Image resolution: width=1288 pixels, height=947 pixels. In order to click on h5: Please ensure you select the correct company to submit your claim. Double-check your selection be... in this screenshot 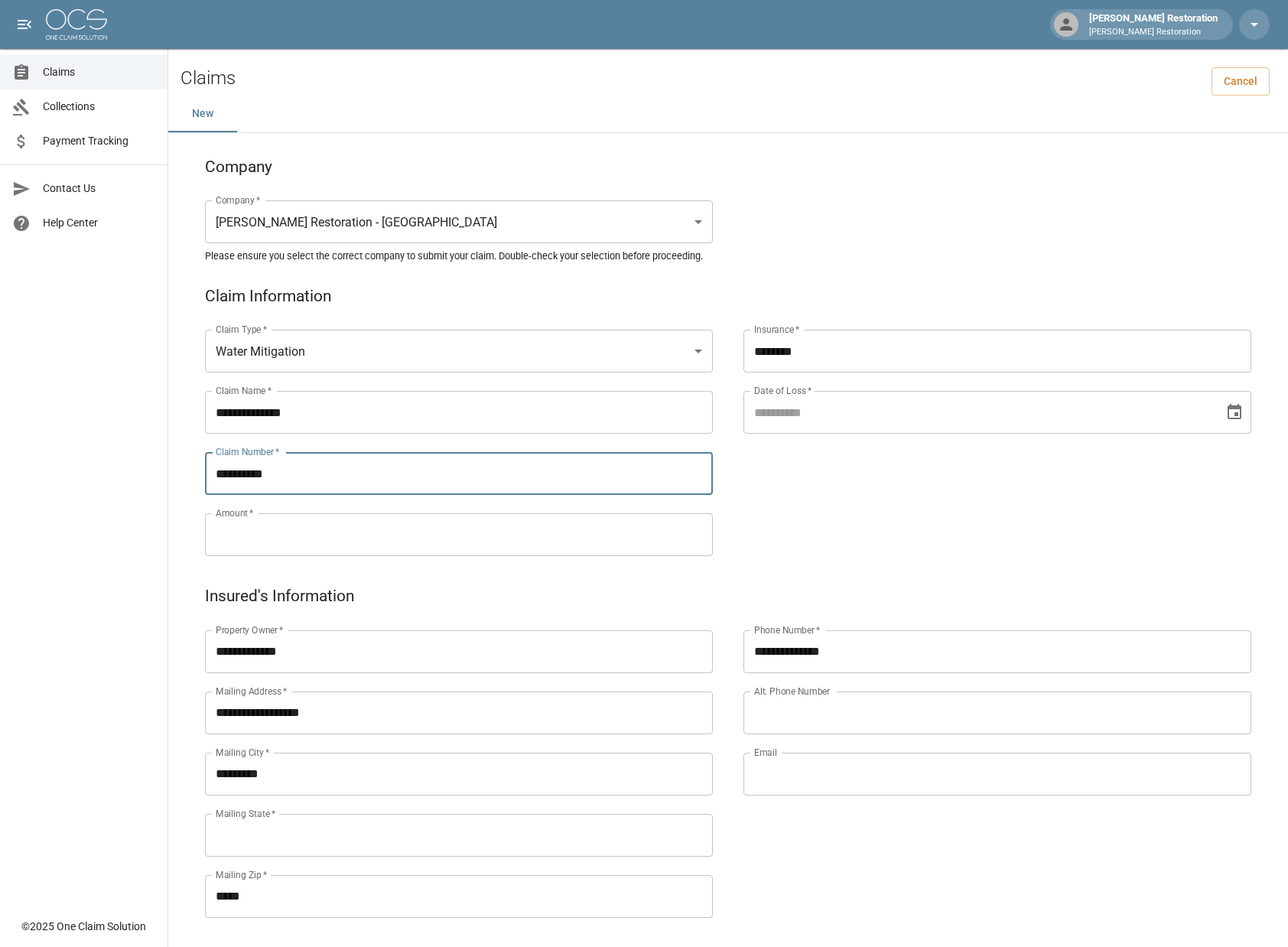, I will do `click(728, 256)`.